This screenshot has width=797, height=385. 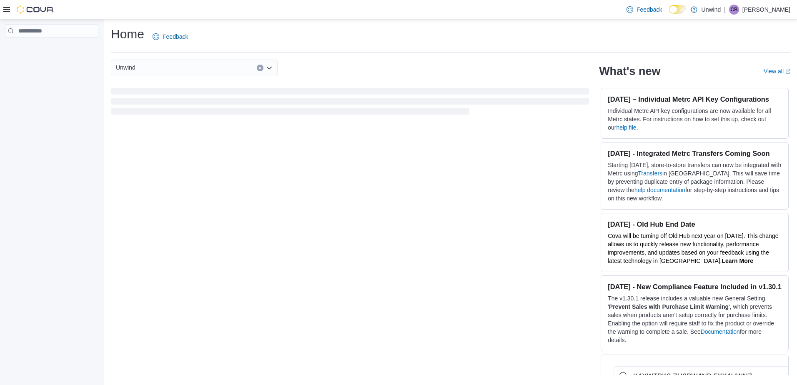 I want to click on img: Cova, so click(x=35, y=10).